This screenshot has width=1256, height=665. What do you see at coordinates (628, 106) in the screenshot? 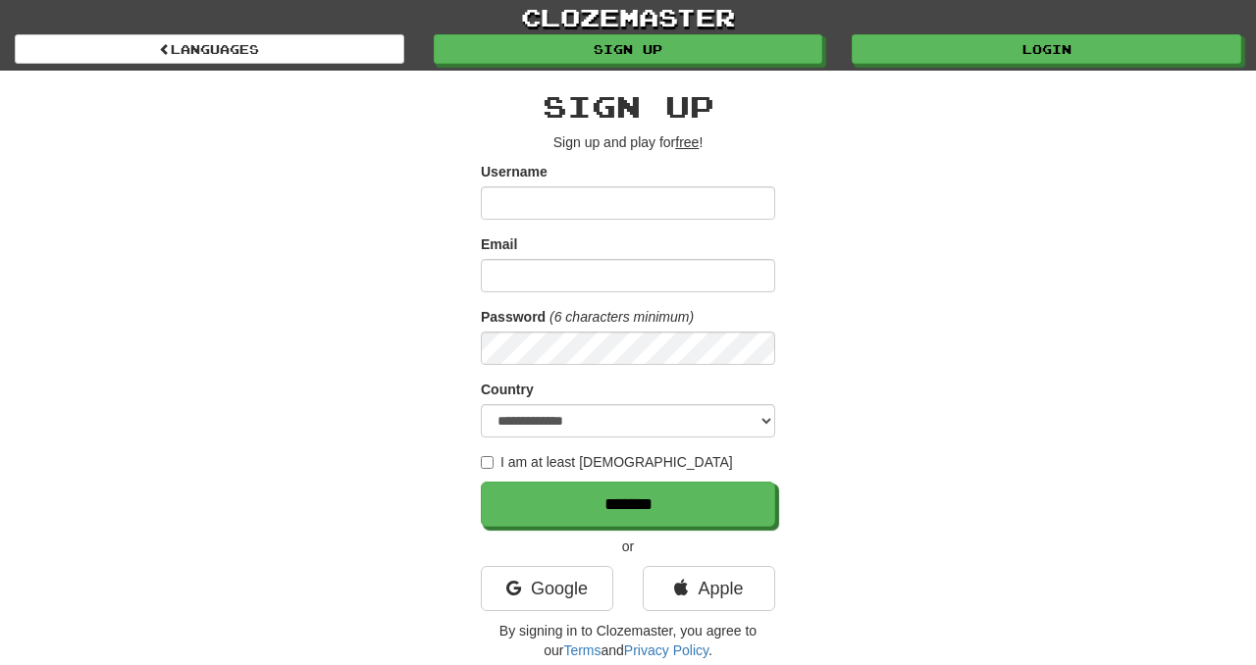
I see `h2: Sign up` at bounding box center [628, 106].